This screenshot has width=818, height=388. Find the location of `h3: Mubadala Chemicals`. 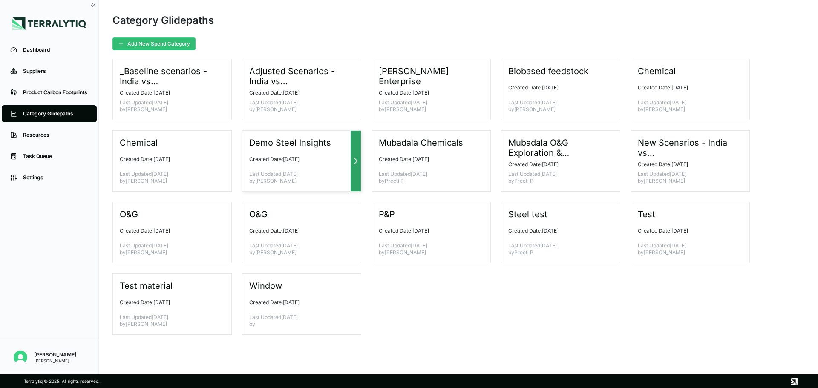

h3: Mubadala Chemicals is located at coordinates (421, 143).